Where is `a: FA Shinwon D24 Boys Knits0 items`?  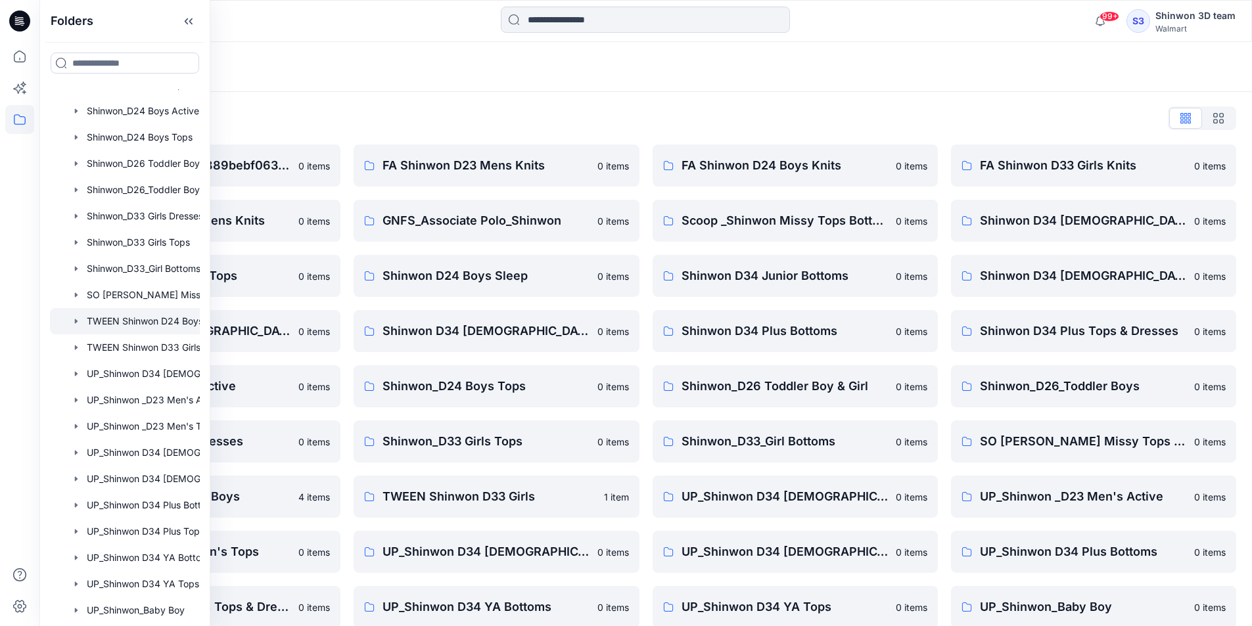
a: FA Shinwon D24 Boys Knits0 items is located at coordinates (795, 166).